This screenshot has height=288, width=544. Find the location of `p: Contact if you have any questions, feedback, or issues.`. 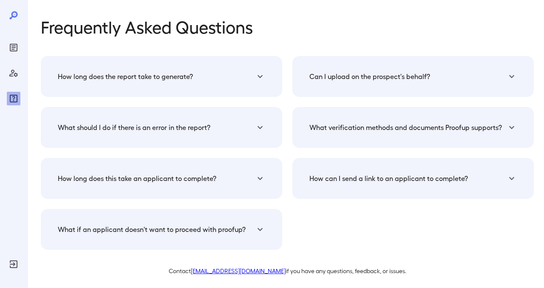

p: Contact if you have any questions, feedback, or issues. is located at coordinates (287, 271).